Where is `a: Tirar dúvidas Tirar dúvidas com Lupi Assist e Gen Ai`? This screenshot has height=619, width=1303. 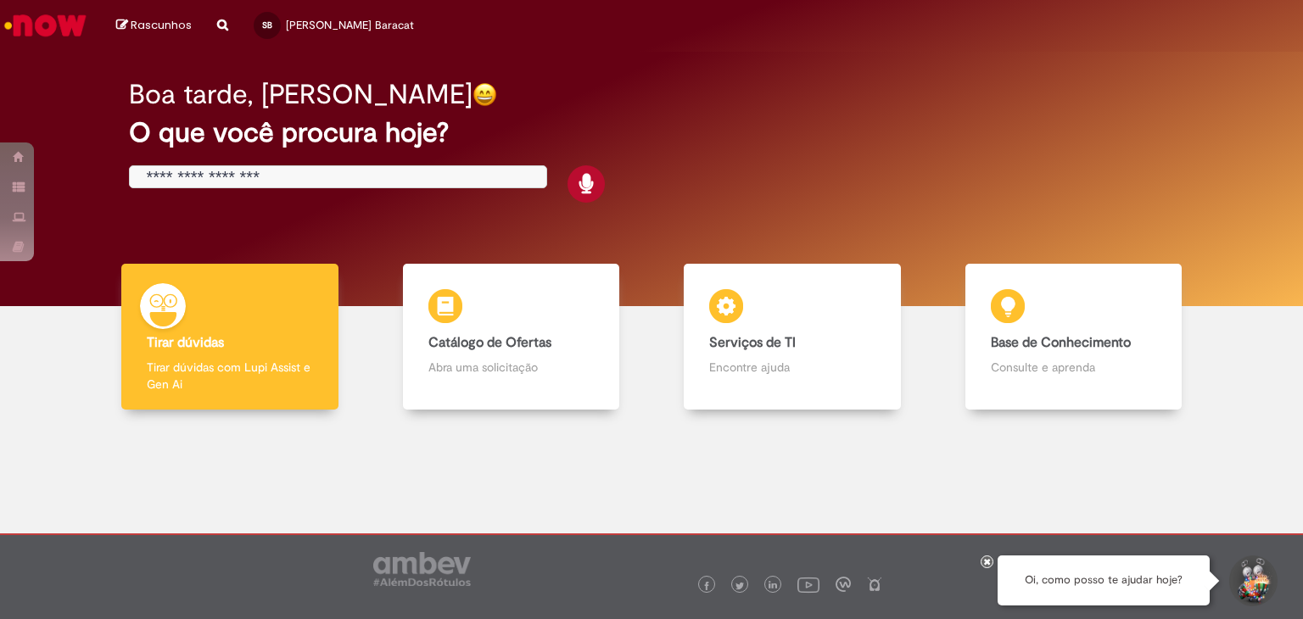
a: Tirar dúvidas Tirar dúvidas com Lupi Assist e Gen Ai is located at coordinates (230, 337).